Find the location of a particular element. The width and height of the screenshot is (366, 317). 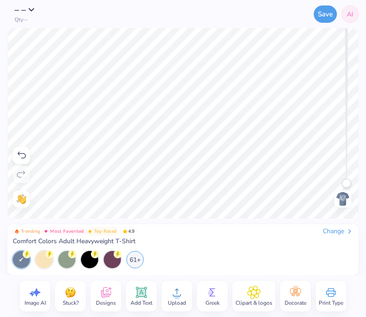

span: Clipart & logos is located at coordinates (254, 302).